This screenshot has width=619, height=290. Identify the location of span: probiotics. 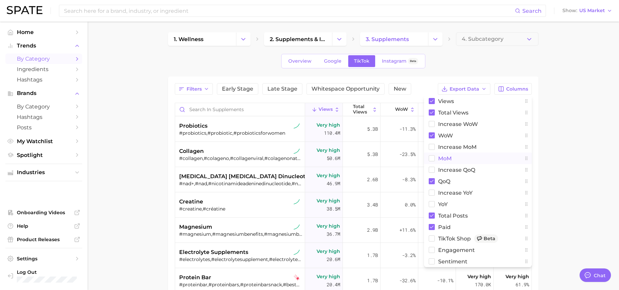
(193, 126).